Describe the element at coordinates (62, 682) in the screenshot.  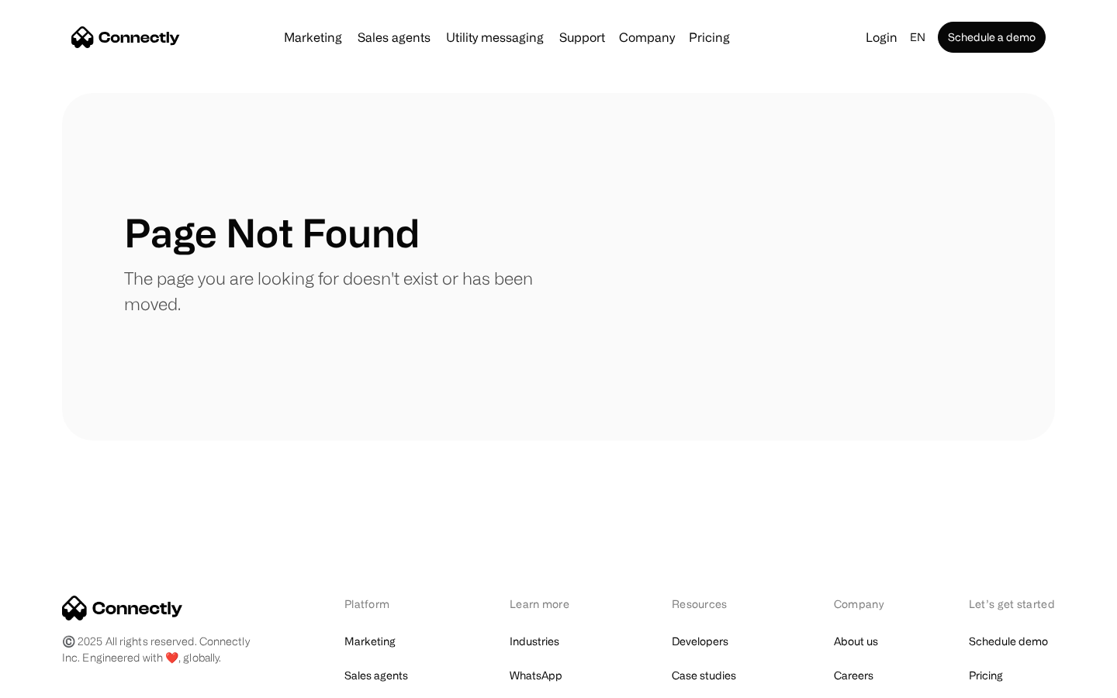
I see `ul: Language list` at that location.